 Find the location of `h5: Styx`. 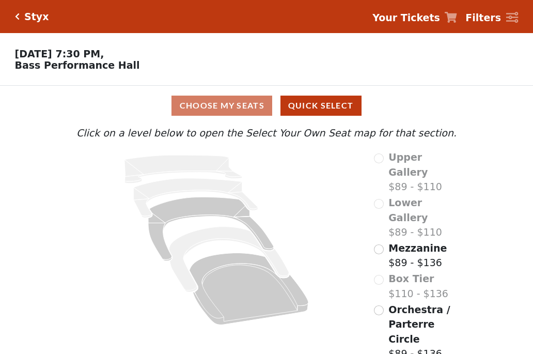

h5: Styx is located at coordinates (36, 17).